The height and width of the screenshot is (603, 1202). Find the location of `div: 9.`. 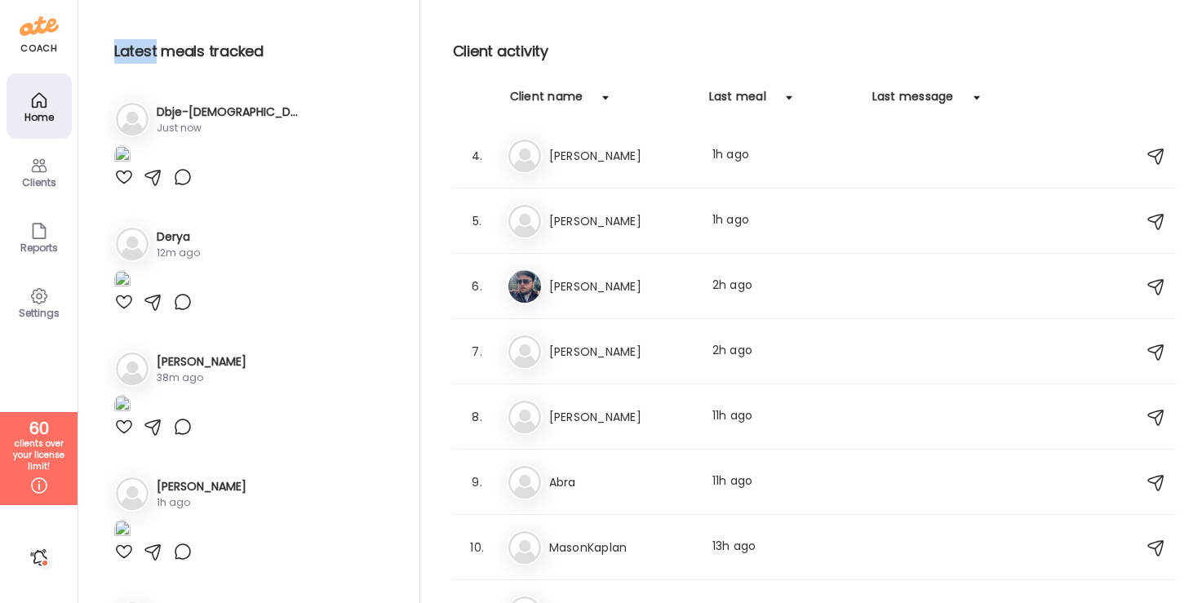

div: 9. is located at coordinates (477, 482).